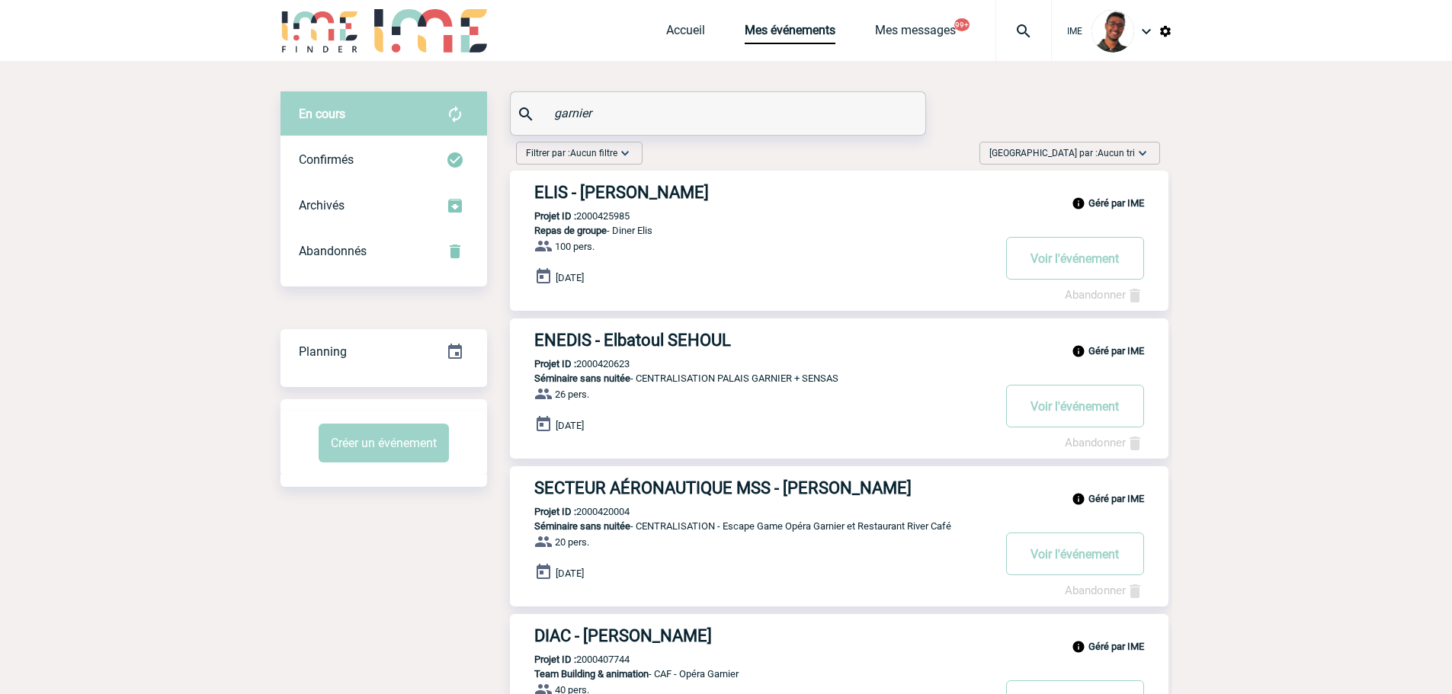 Image resolution: width=1452 pixels, height=694 pixels. Describe the element at coordinates (839, 340) in the screenshot. I see `a: ENEDIS - Elbatoul SEHOUL` at that location.